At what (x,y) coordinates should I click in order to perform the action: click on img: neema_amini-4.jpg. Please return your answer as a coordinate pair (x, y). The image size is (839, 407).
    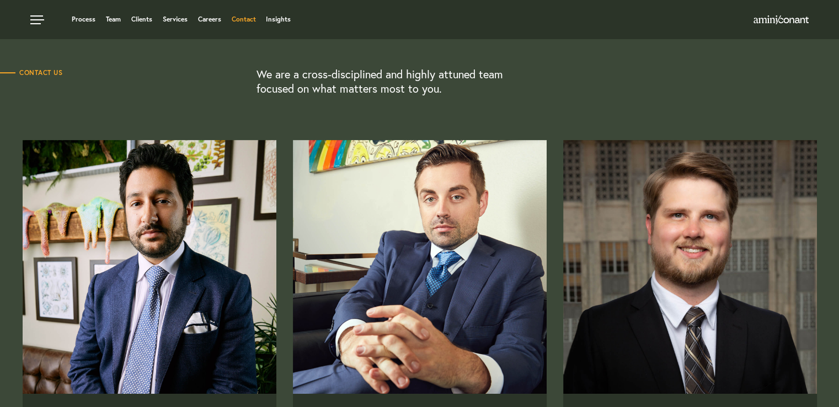
    Looking at the image, I should click on (149, 267).